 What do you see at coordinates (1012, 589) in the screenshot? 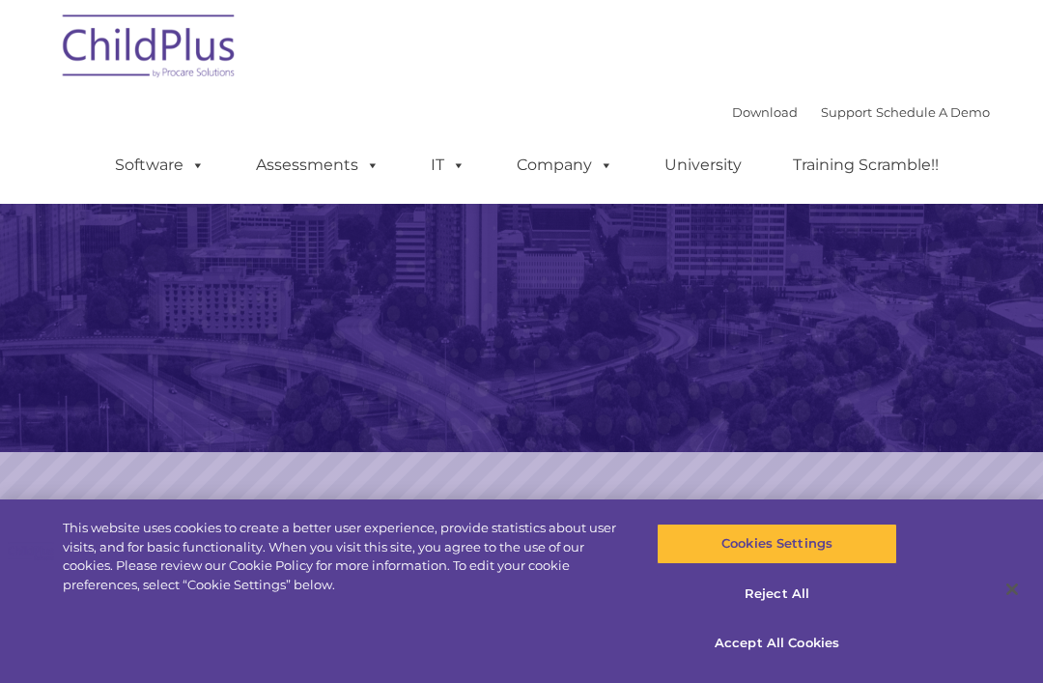
I see `button: Close` at bounding box center [1012, 589].